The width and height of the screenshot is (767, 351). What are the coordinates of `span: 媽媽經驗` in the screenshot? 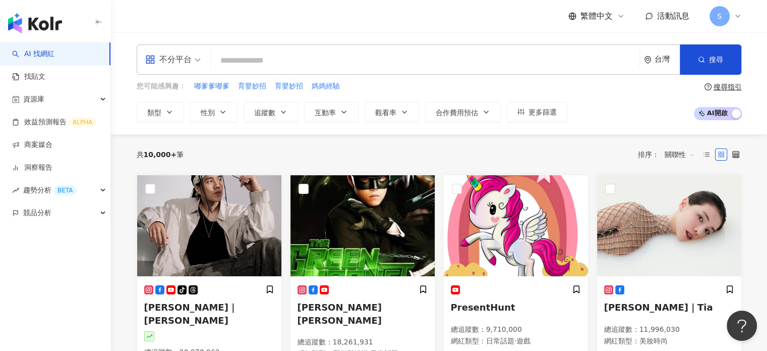 It's located at (326, 86).